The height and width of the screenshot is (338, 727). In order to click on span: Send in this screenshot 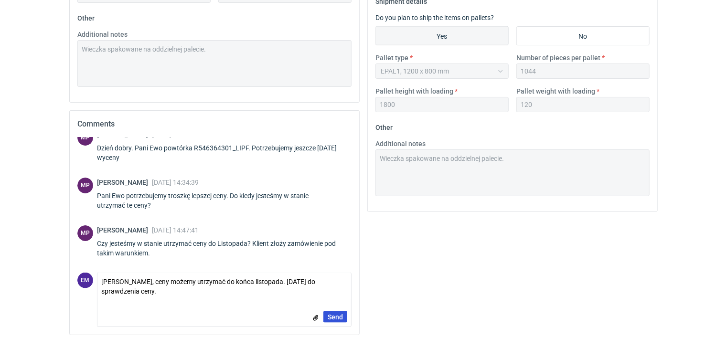, I will do `click(335, 317)`.